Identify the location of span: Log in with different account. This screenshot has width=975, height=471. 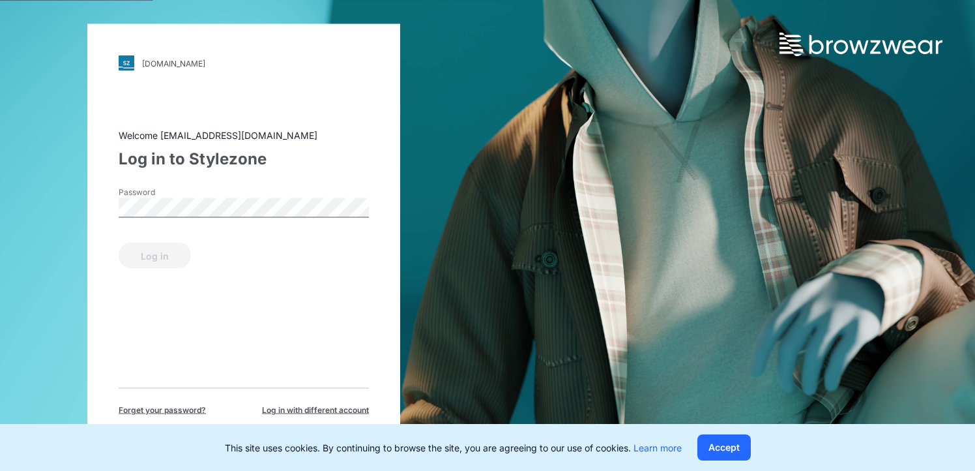
(316, 410).